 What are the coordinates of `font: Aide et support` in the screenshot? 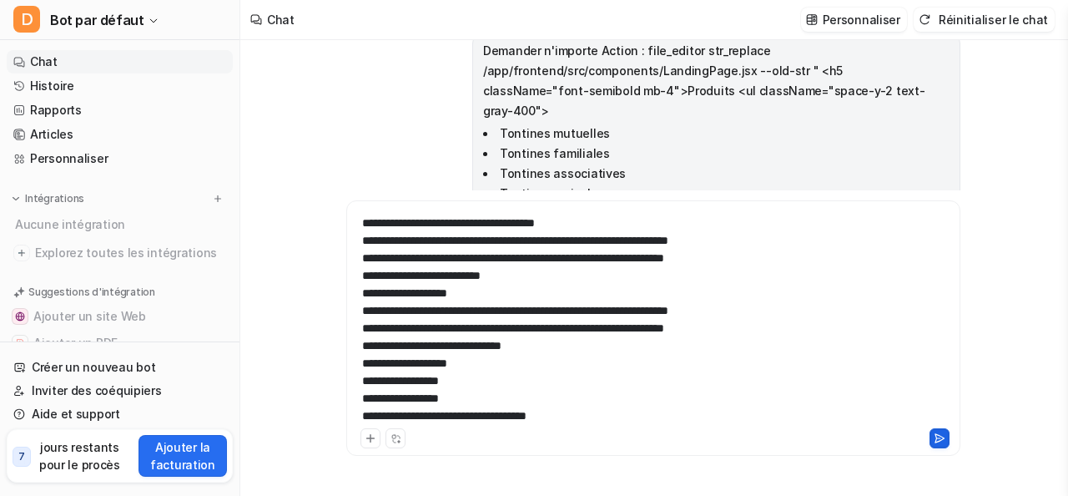 It's located at (76, 413).